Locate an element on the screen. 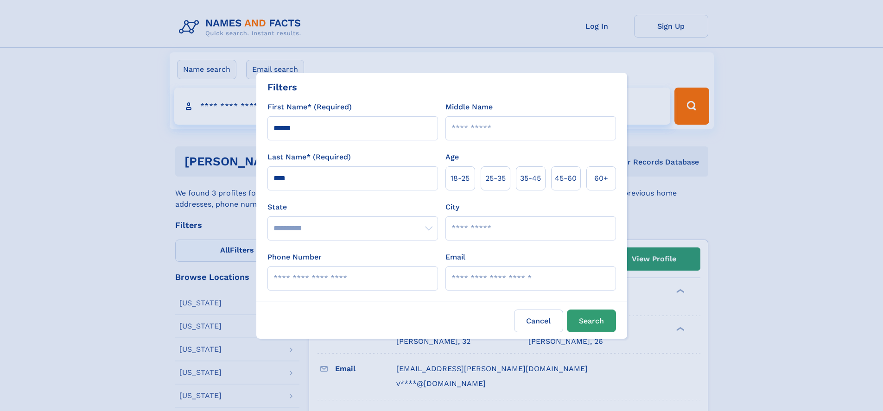 The image size is (883, 411). label: Cancel is located at coordinates (539, 321).